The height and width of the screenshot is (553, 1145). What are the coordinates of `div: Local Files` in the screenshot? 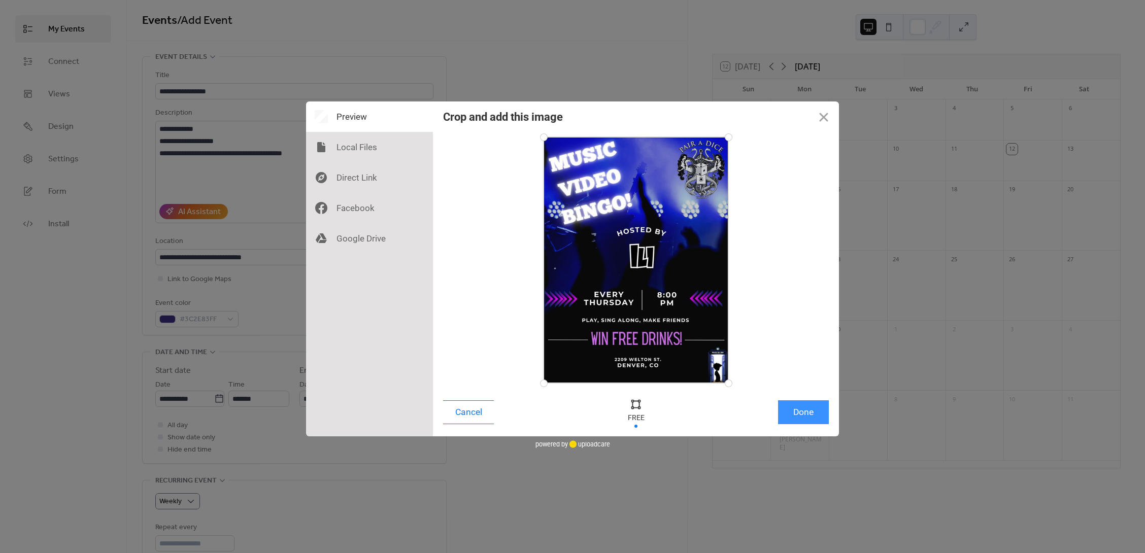 It's located at (370, 147).